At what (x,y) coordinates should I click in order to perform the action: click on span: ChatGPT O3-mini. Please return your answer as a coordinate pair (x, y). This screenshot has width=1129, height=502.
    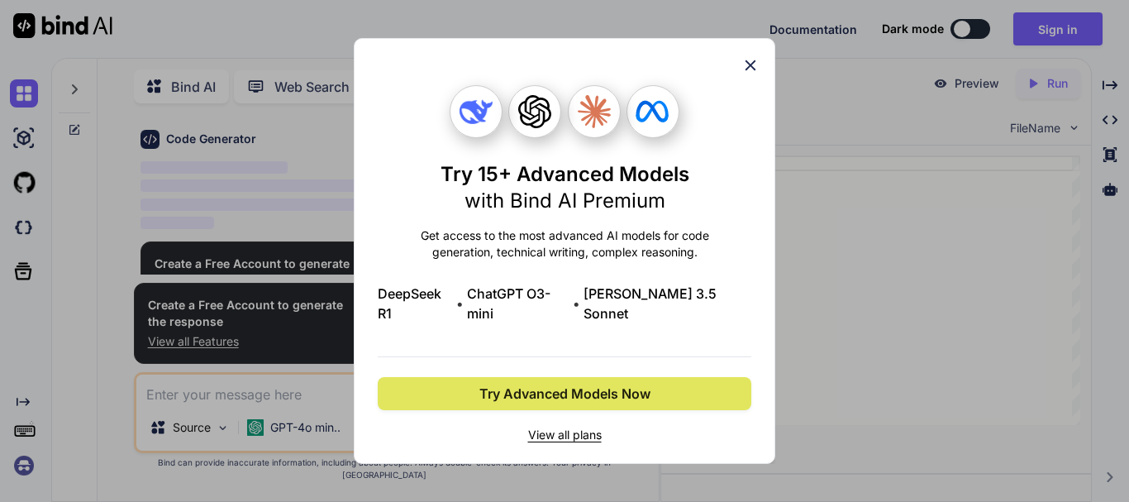
    Looking at the image, I should click on (518, 303).